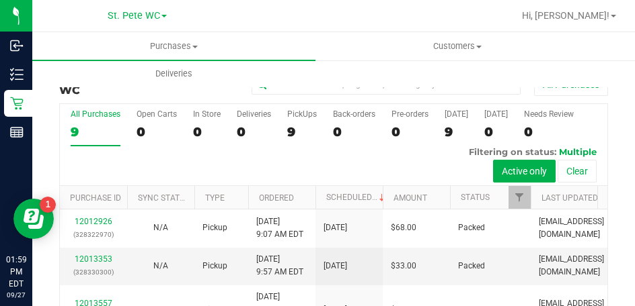 The width and height of the screenshot is (635, 306). I want to click on div: In Store, so click(206, 114).